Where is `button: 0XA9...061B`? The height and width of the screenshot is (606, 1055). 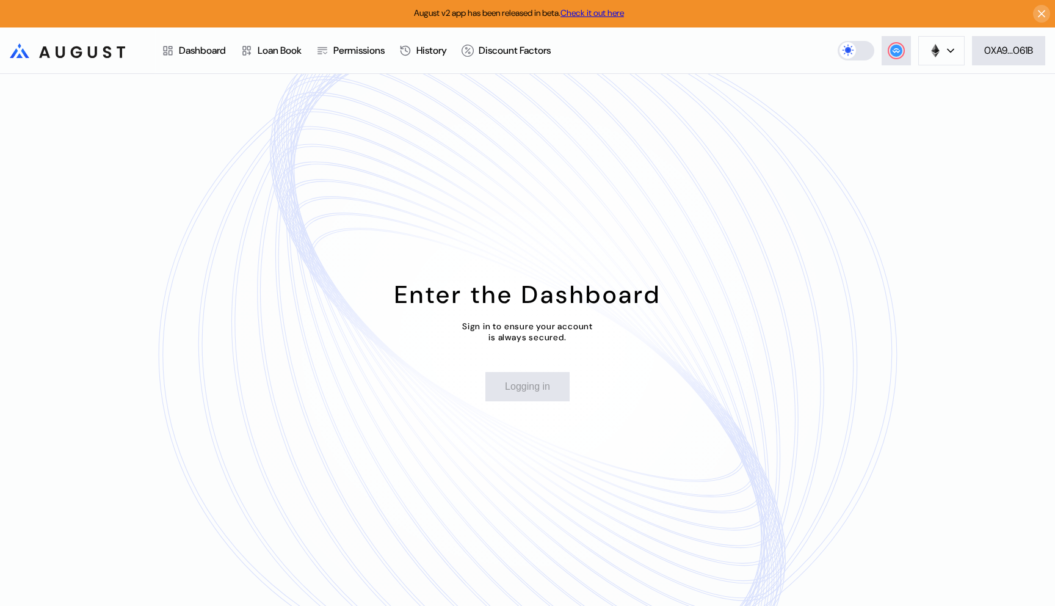
button: 0XA9...061B is located at coordinates (1009, 51).